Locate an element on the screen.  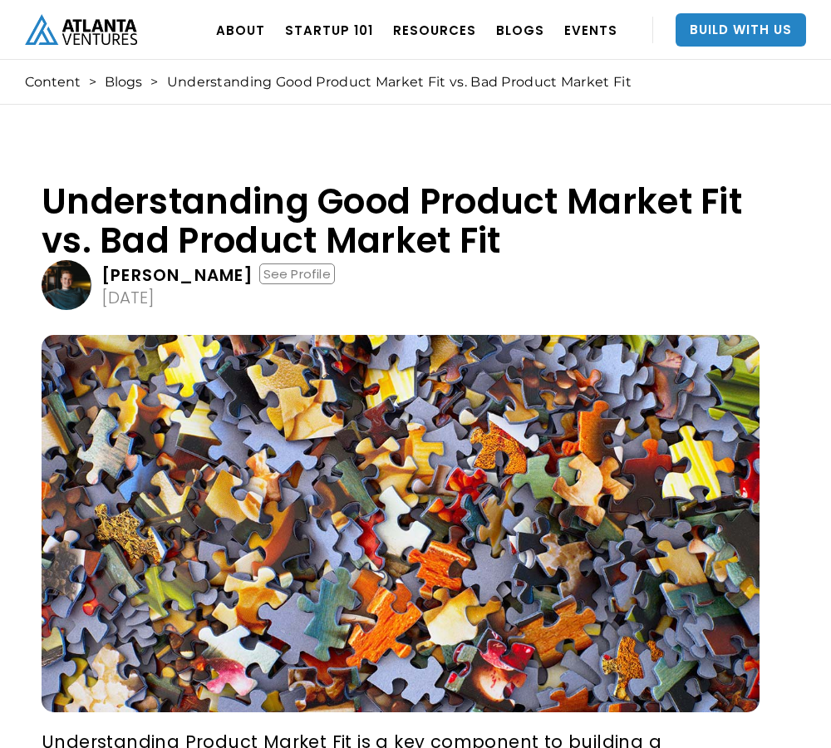
a: RESOURCES is located at coordinates (434, 30).